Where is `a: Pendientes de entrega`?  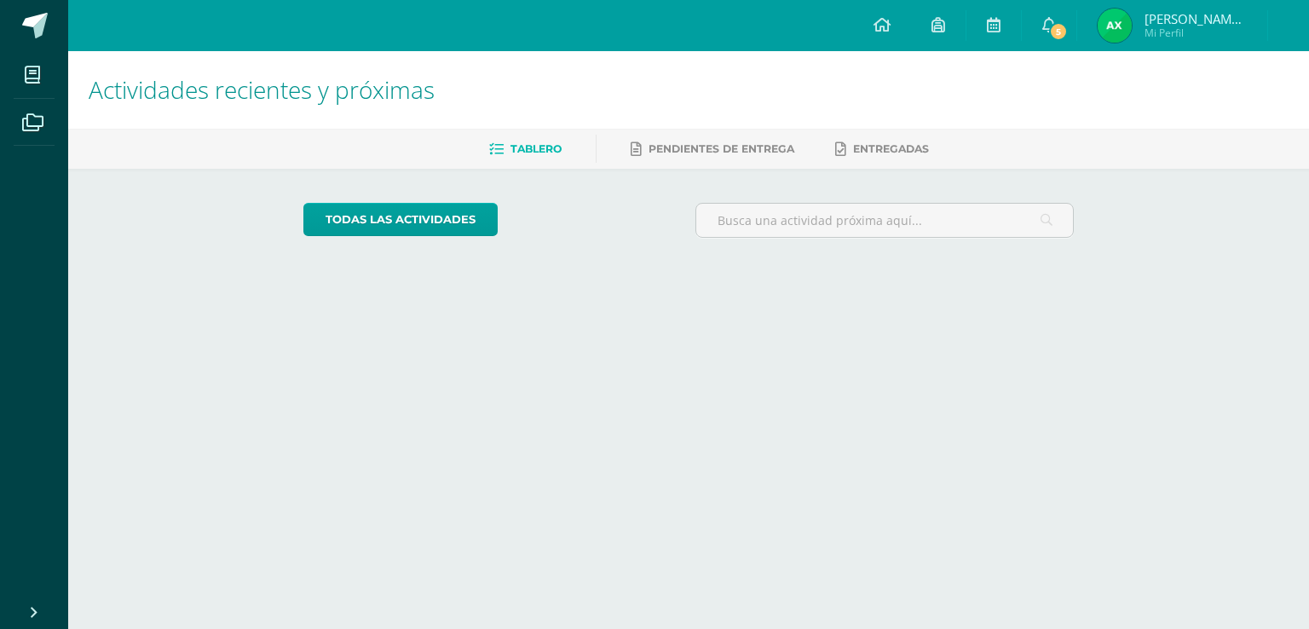 a: Pendientes de entrega is located at coordinates (713, 149).